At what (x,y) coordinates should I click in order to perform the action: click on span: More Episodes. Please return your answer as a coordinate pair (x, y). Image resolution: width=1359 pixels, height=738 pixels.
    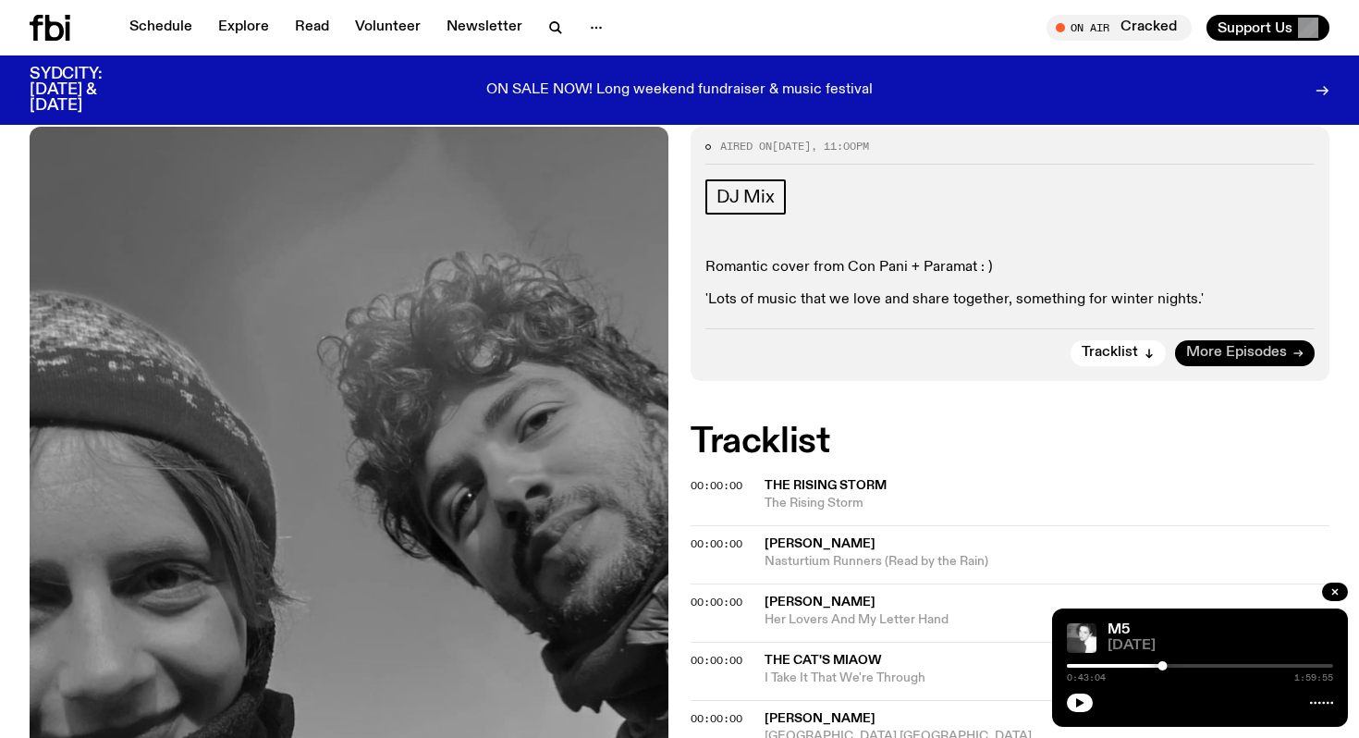
    Looking at the image, I should click on (1236, 352).